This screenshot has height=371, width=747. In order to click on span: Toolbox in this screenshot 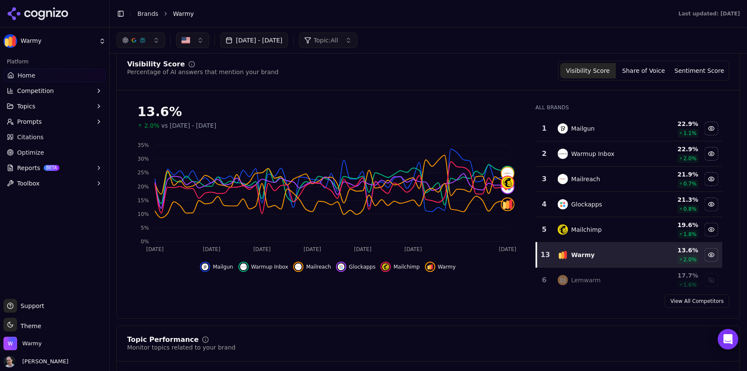, I will do `click(28, 183)`.